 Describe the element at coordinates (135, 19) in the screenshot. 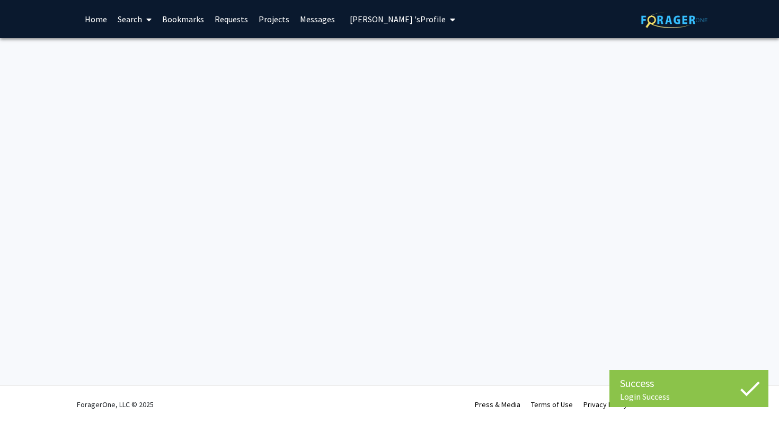

I see `a: Search` at that location.